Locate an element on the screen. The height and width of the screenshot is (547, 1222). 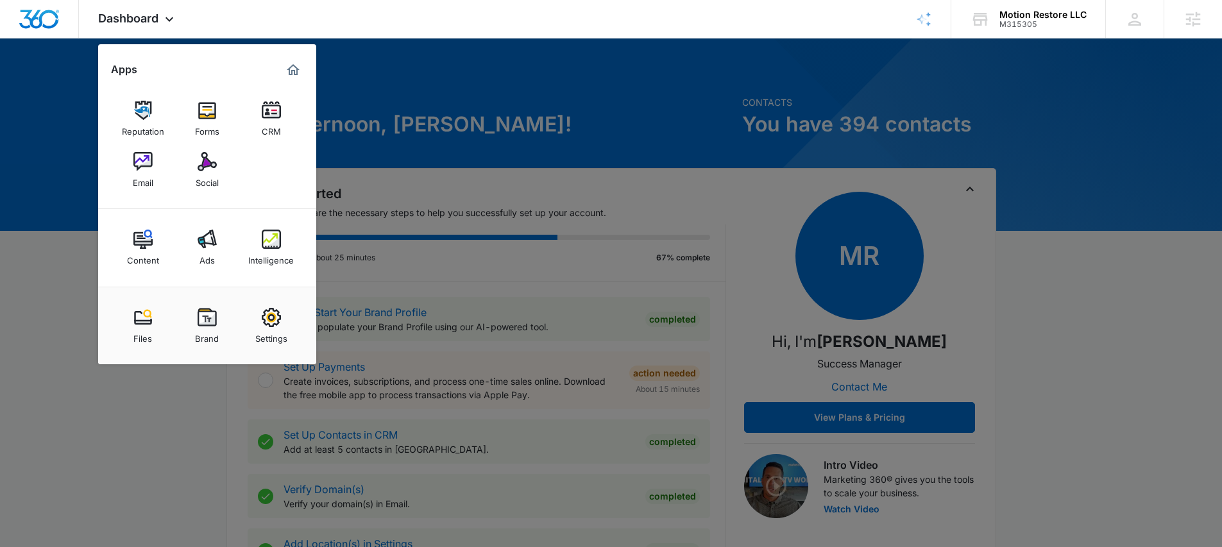
a: Files is located at coordinates (143, 326).